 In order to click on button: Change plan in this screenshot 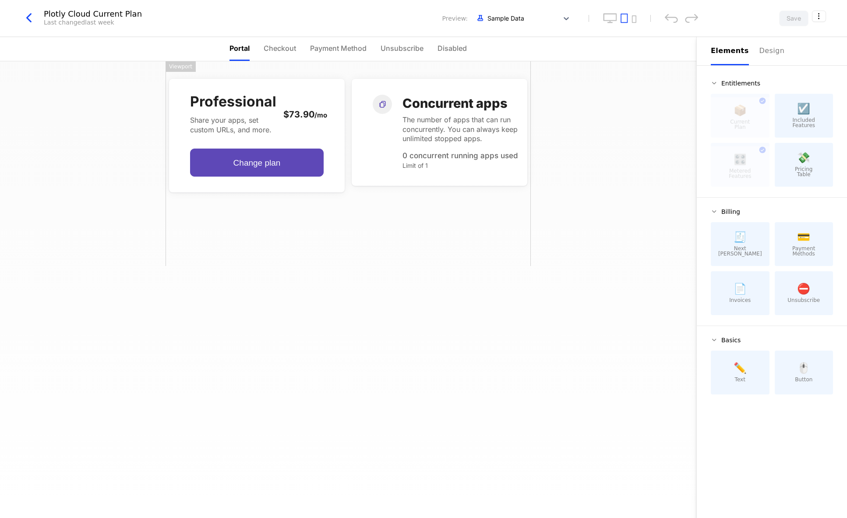, I will do `click(257, 162)`.